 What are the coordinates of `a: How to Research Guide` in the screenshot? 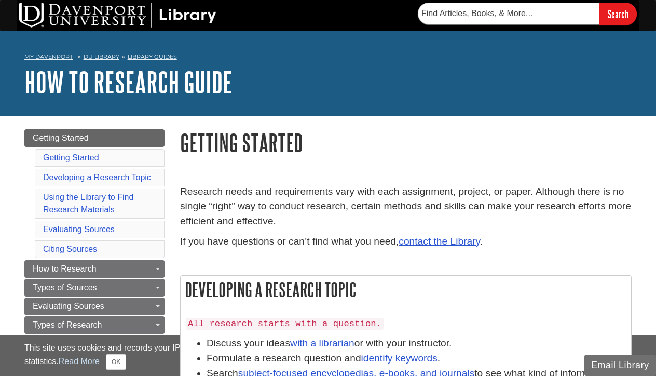 It's located at (128, 82).